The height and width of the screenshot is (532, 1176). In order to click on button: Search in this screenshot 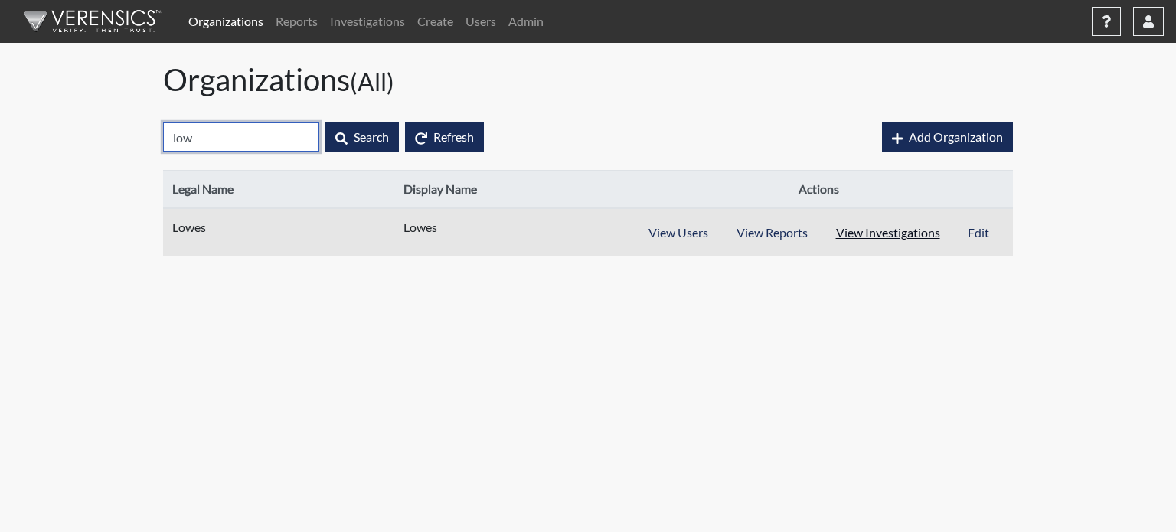, I will do `click(362, 137)`.